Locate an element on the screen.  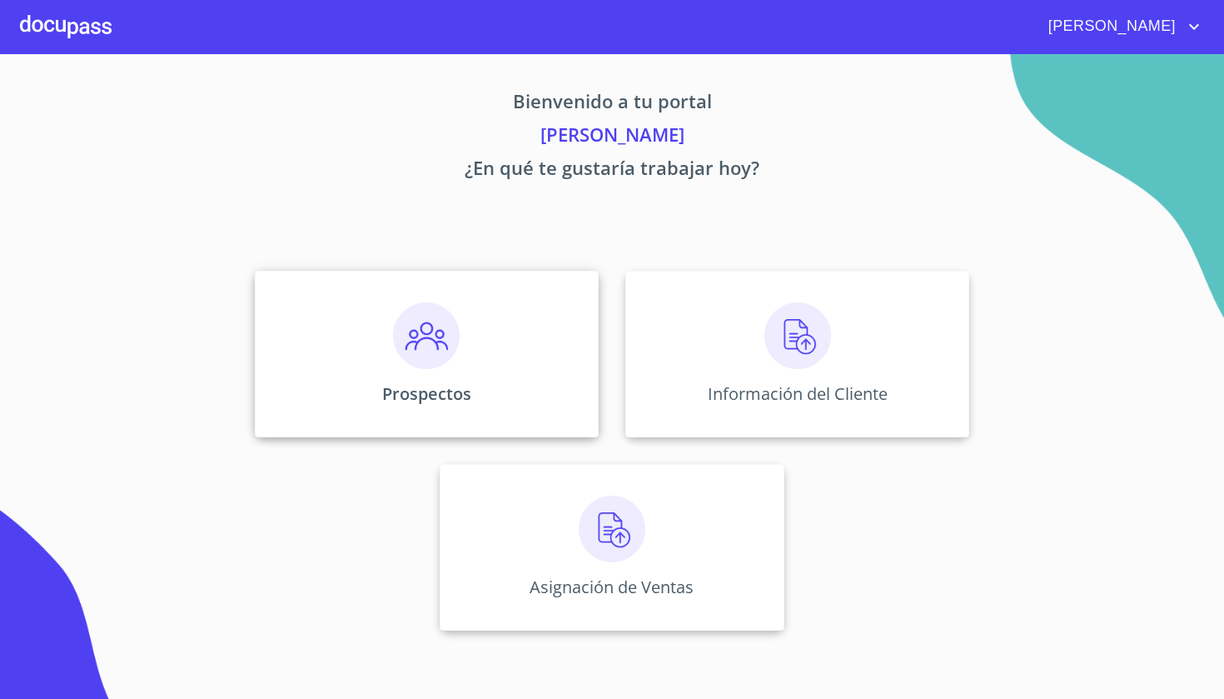
img: prospectos.png is located at coordinates (426, 336).